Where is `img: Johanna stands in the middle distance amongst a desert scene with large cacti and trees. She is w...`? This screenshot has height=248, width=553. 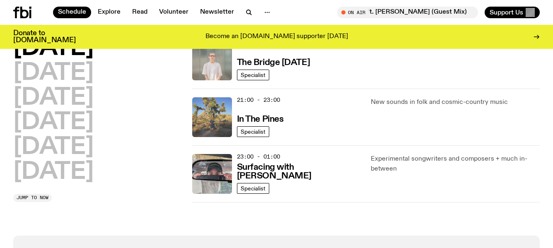
img: Johanna stands in the middle distance amongst a desert scene with large cacti and trees. She is w... is located at coordinates (212, 117).